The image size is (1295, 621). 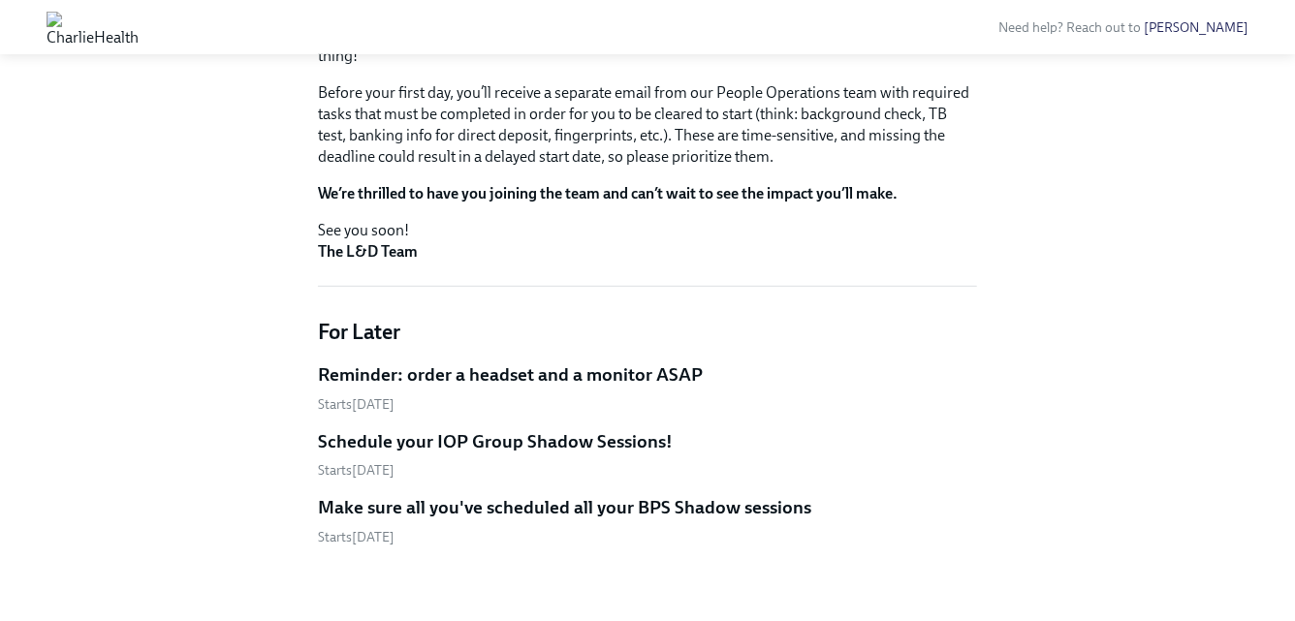 What do you see at coordinates (367, 251) in the screenshot?
I see `strong: The L&D Team` at bounding box center [367, 251].